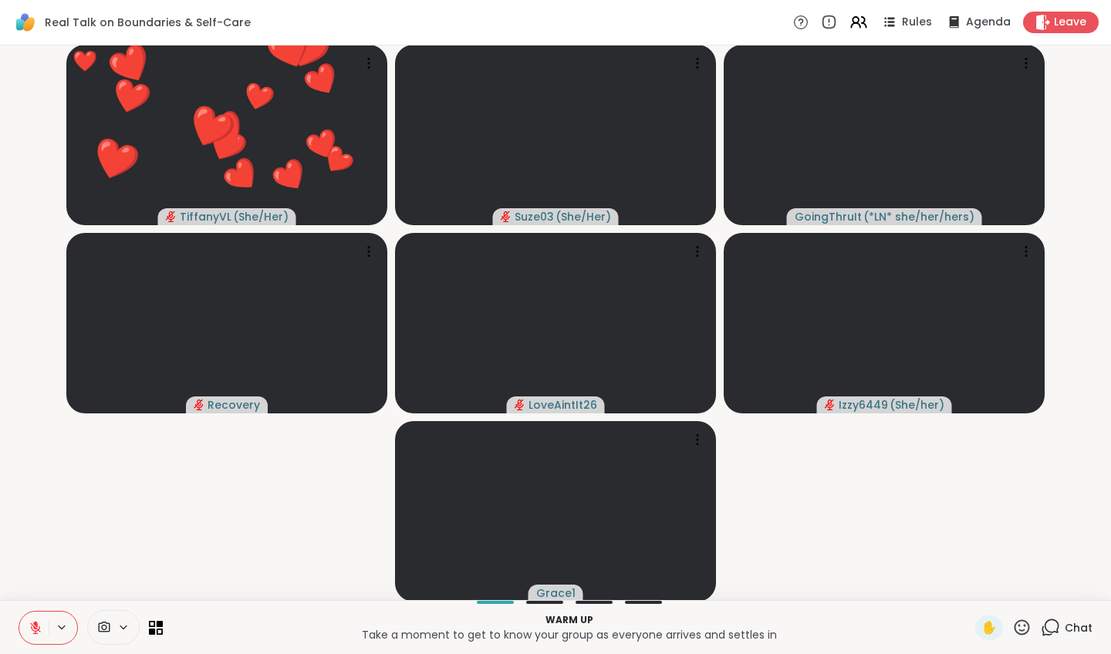  Describe the element at coordinates (916, 22) in the screenshot. I see `span: Rules` at that location.